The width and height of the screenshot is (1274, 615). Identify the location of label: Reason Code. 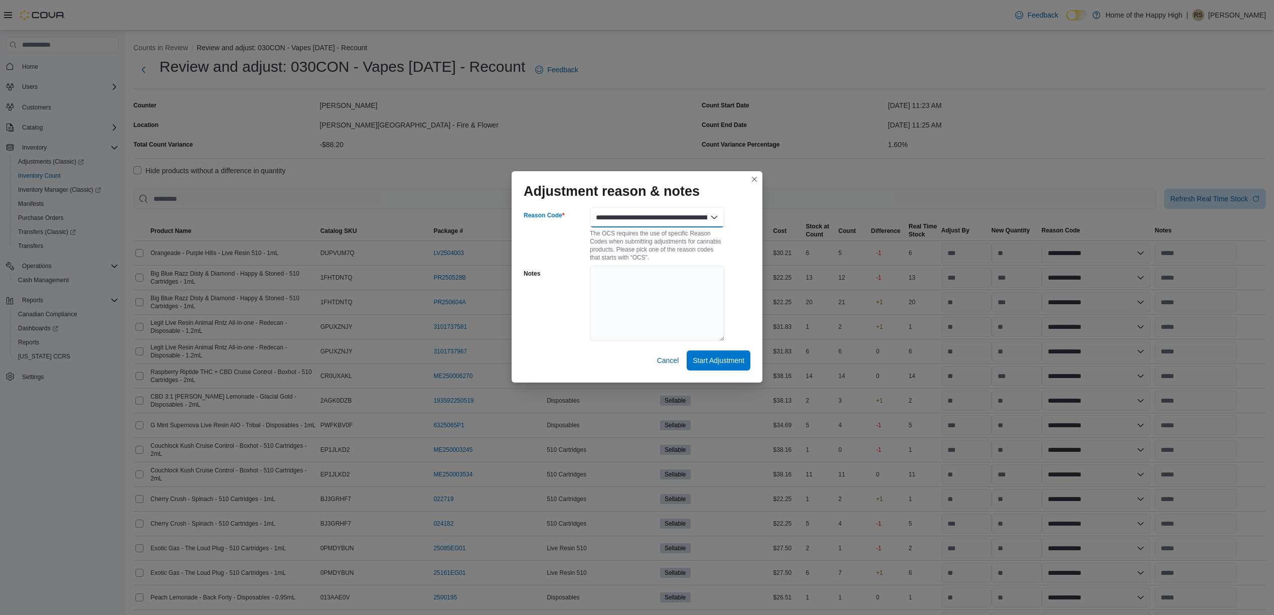
(544, 215).